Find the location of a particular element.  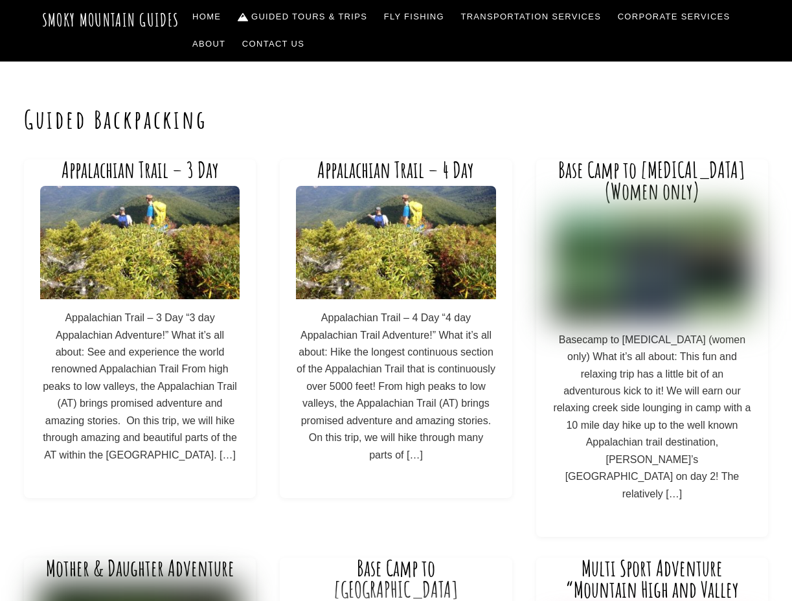

a: Transportation Services is located at coordinates (531, 17).